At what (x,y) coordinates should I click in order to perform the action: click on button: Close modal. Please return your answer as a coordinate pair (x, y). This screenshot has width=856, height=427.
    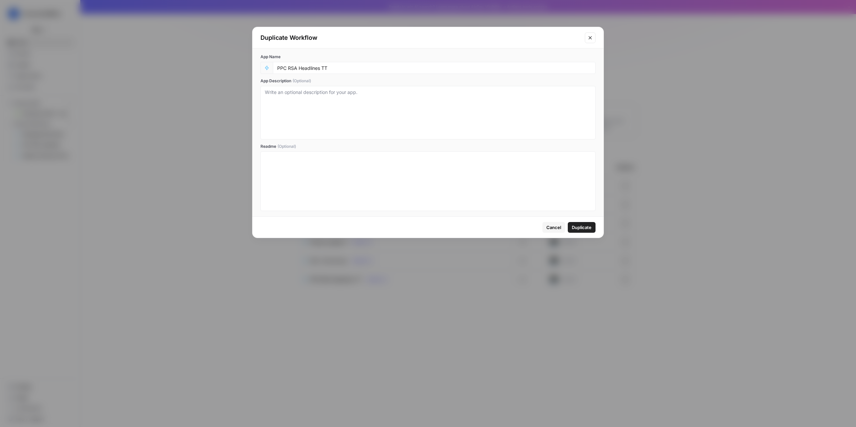
    Looking at the image, I should click on (590, 38).